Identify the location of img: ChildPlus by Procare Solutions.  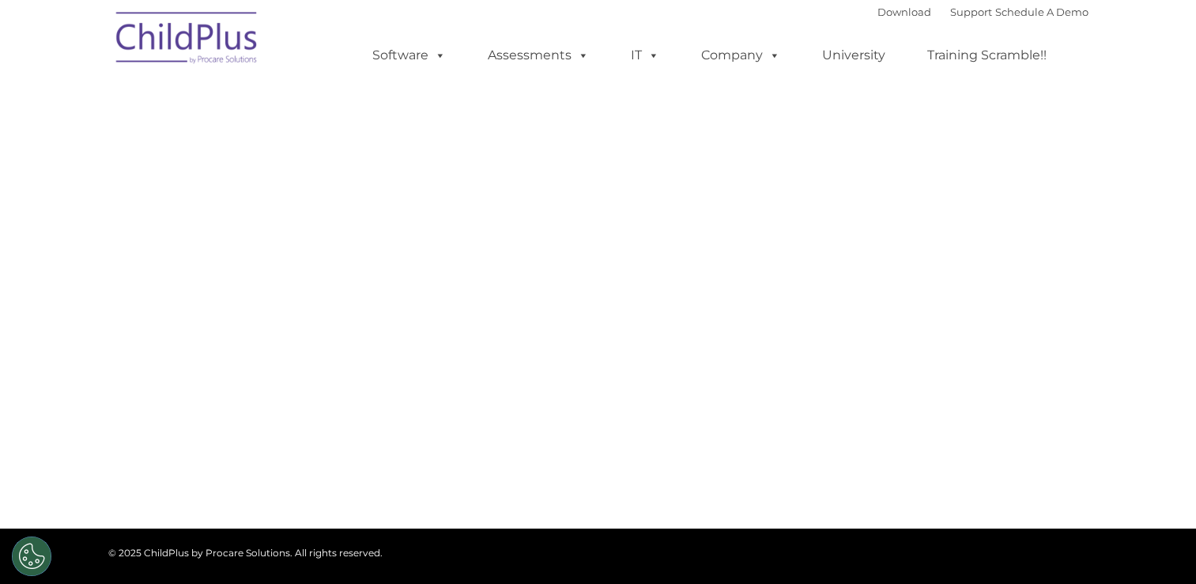
(187, 40).